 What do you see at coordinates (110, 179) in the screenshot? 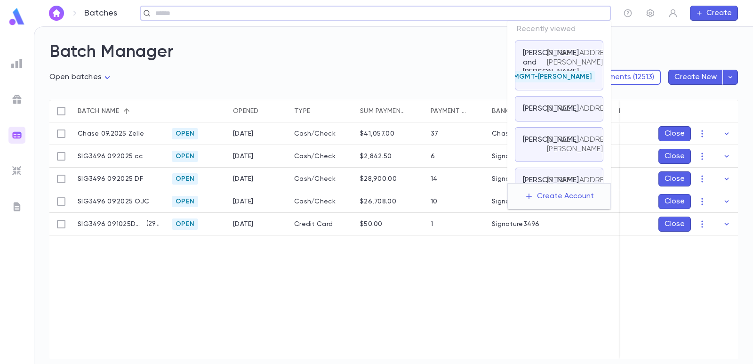
I see `p: SIG3496 09.2025 DF` at bounding box center [110, 179].